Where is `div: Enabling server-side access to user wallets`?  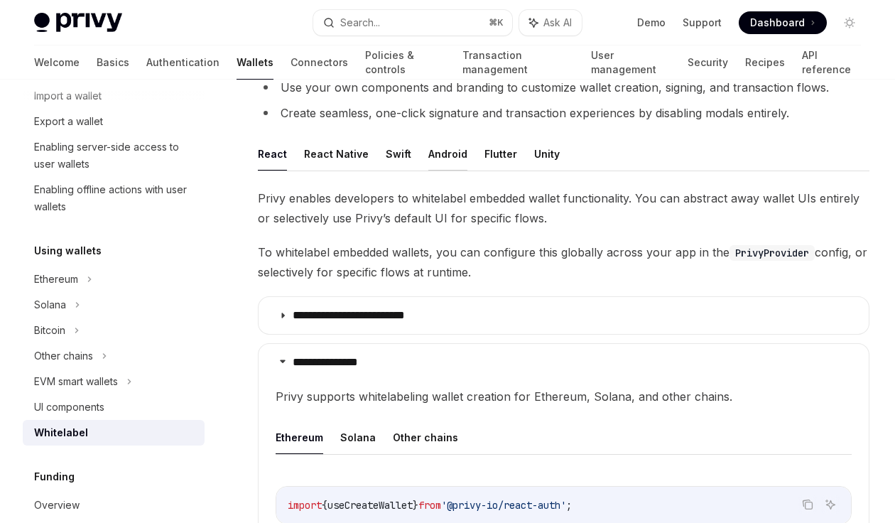
div: Enabling server-side access to user wallets is located at coordinates (115, 156).